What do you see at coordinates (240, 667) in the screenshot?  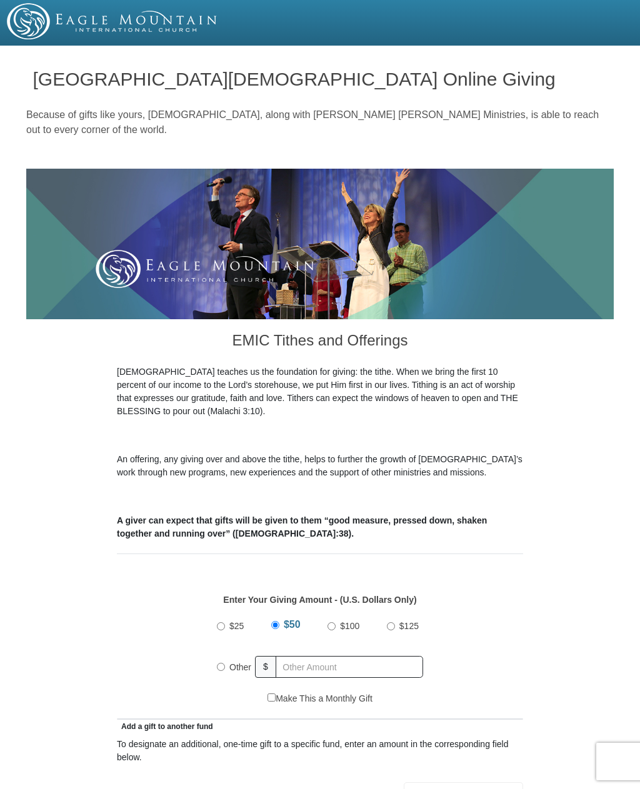 I see `span: Other` at bounding box center [240, 667].